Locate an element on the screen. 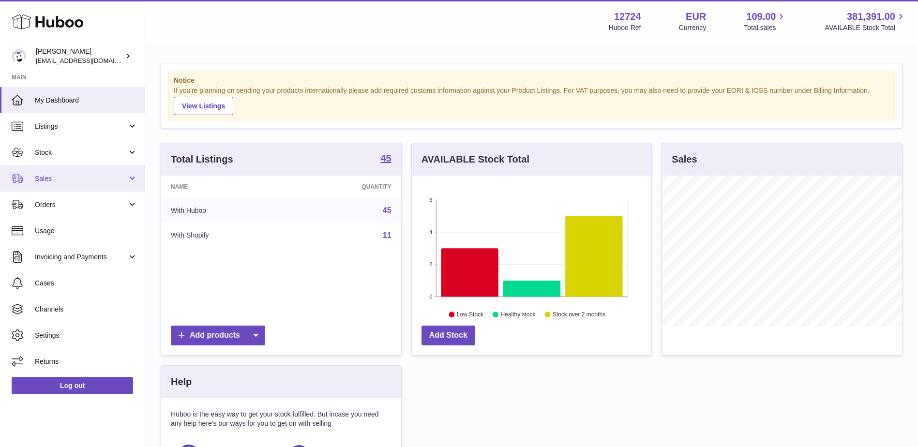 This screenshot has height=447, width=918. h3: AVAILABLE Stock Total is located at coordinates (475, 159).